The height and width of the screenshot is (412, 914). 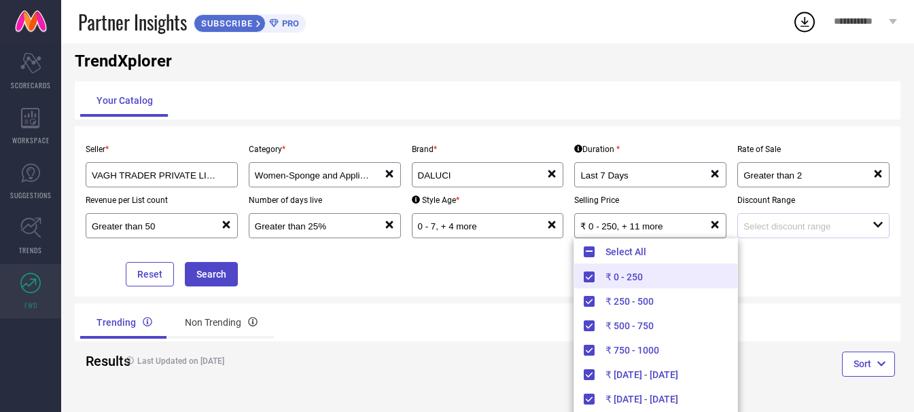 I want to click on button: Search, so click(x=211, y=274).